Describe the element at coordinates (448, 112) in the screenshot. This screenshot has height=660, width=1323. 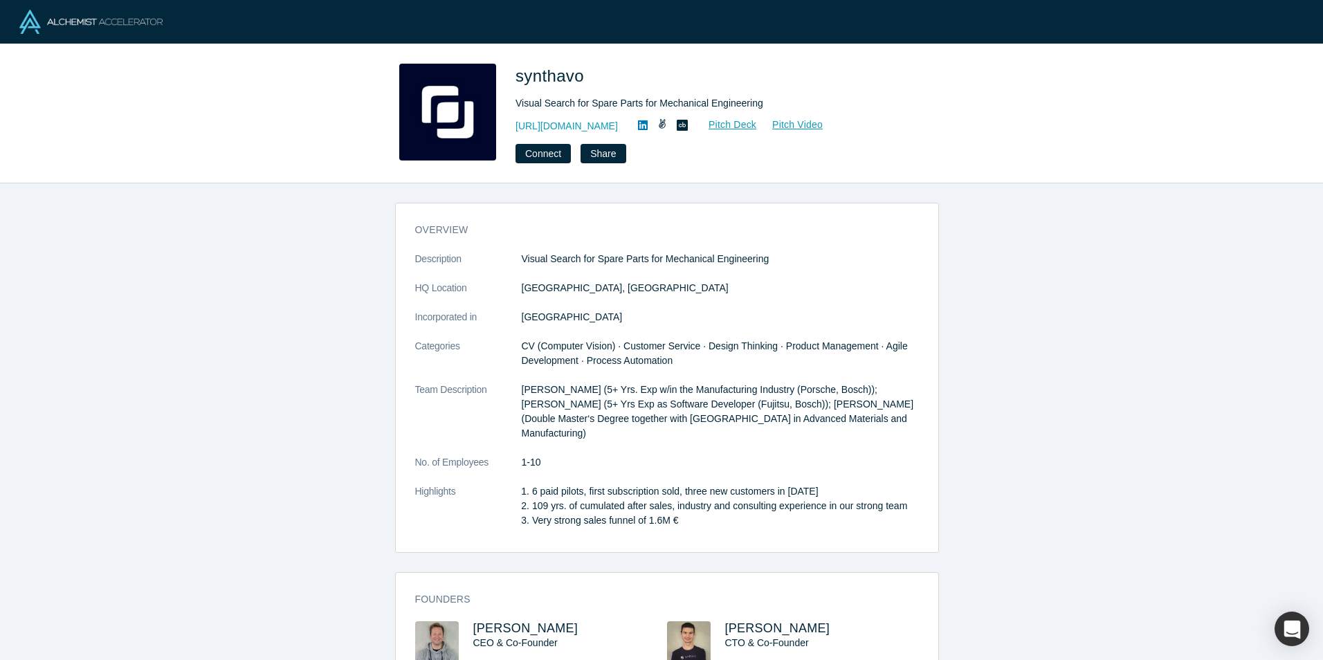
I see `img: synthavo's Logo` at that location.